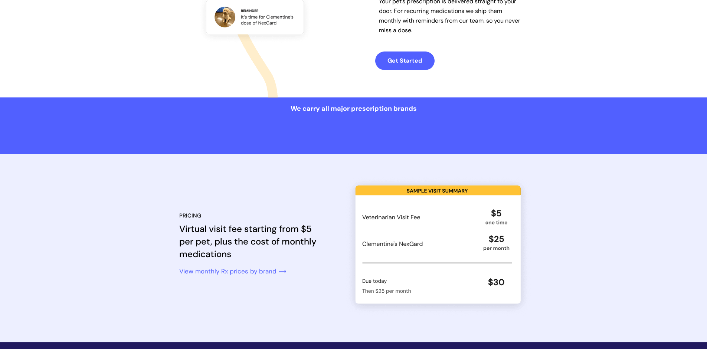  Describe the element at coordinates (405, 61) in the screenshot. I see `a: Get Started` at that location.